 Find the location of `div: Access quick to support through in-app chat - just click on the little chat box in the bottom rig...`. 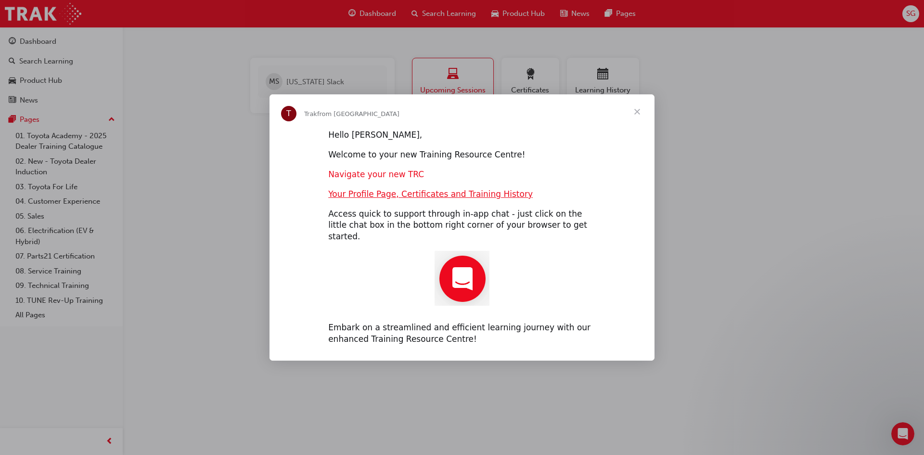

div: Access quick to support through in-app chat - just click on the little chat box in the bottom rig... is located at coordinates (462, 225).